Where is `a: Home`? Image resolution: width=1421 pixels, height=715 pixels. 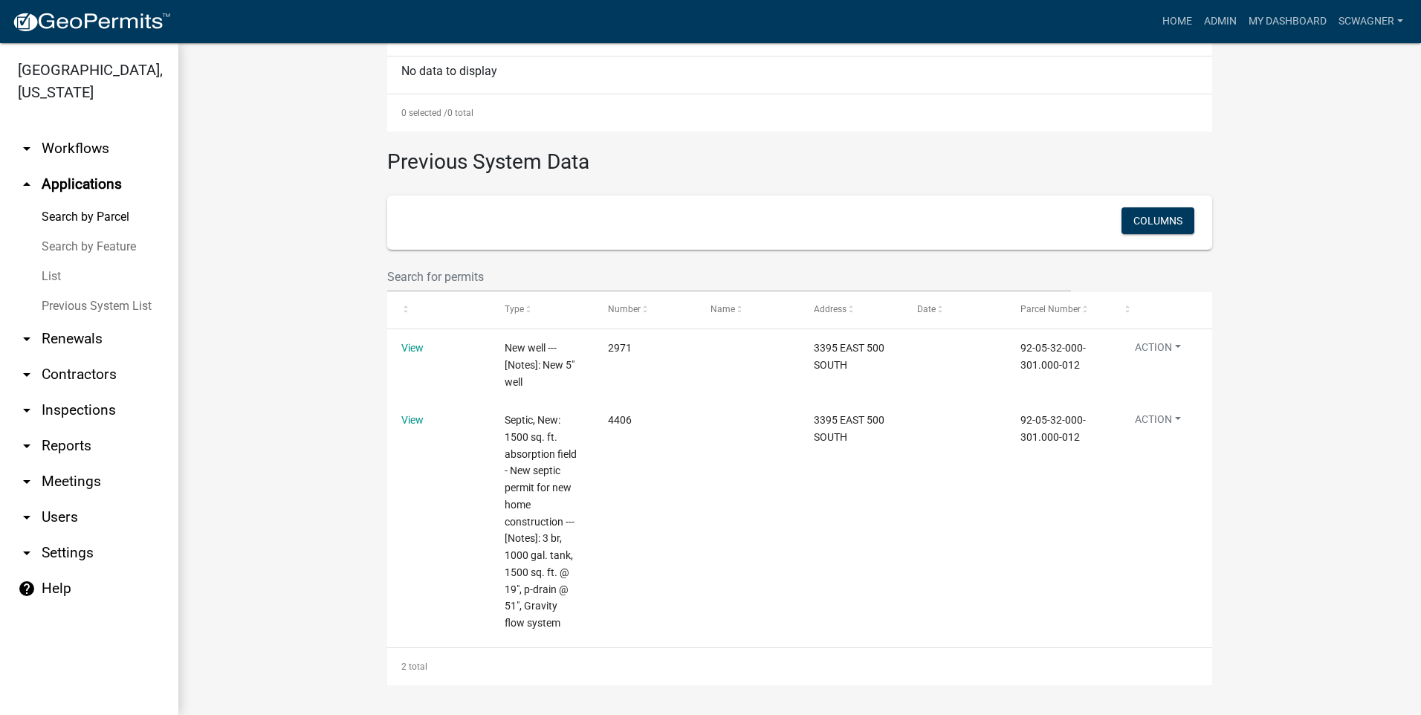 a: Home is located at coordinates (1178, 22).